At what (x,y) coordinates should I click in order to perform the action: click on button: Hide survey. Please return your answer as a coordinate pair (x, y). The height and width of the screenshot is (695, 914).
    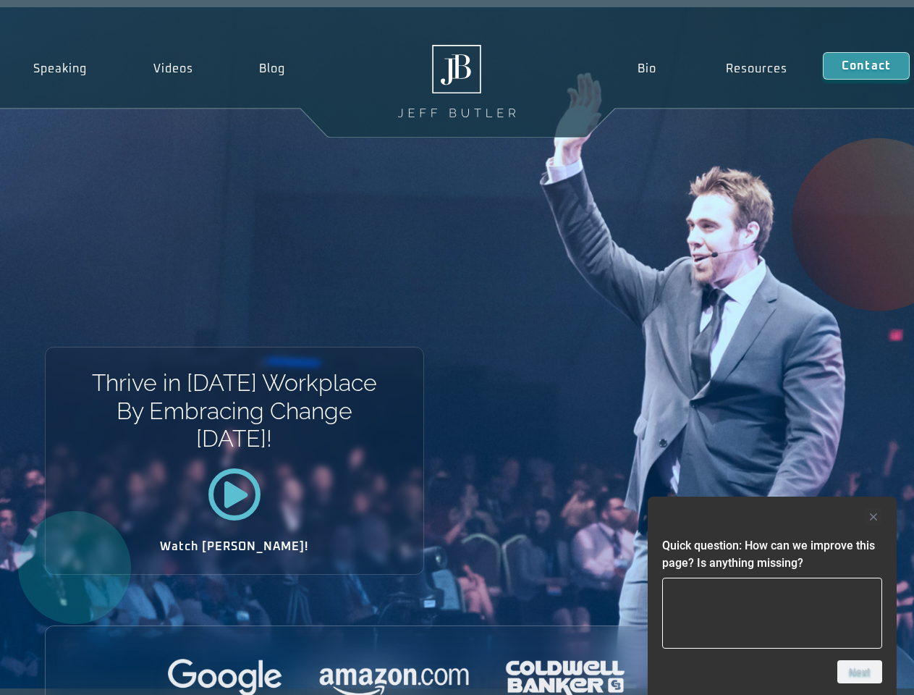
    Looking at the image, I should click on (873, 517).